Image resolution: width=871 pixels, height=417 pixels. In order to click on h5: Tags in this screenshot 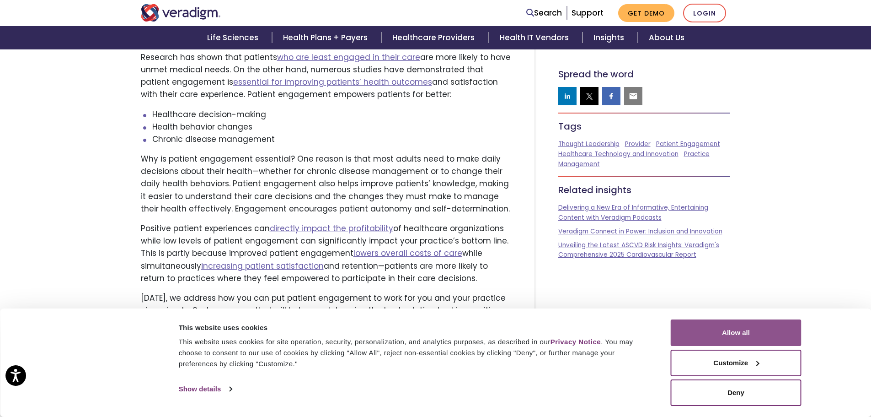, I will do `click(644, 126)`.